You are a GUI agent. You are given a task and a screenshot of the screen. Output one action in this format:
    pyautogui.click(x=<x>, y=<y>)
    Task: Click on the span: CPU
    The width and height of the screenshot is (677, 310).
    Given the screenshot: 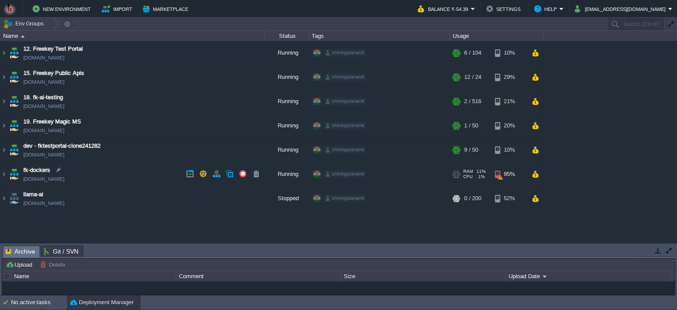 What is the action you would take?
    pyautogui.click(x=468, y=177)
    